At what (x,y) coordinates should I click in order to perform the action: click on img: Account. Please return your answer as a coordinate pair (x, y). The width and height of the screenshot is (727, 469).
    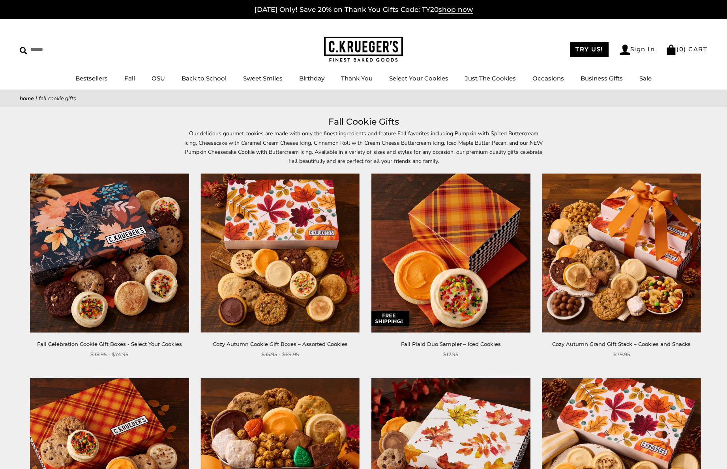
    Looking at the image, I should click on (625, 50).